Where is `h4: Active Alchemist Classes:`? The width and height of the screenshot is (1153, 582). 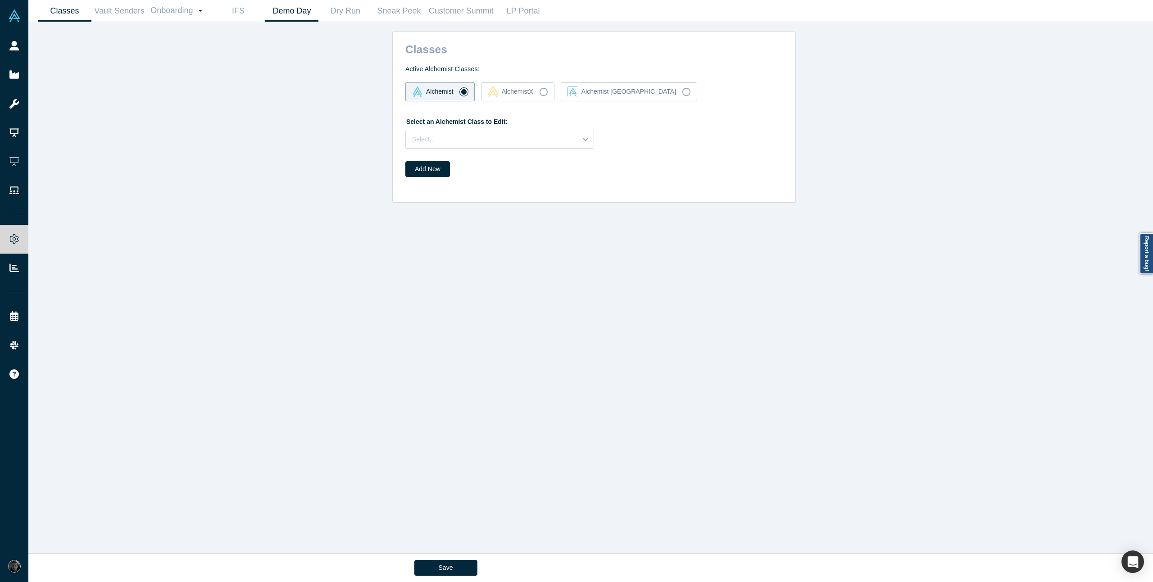
h4: Active Alchemist Classes: is located at coordinates (594, 69).